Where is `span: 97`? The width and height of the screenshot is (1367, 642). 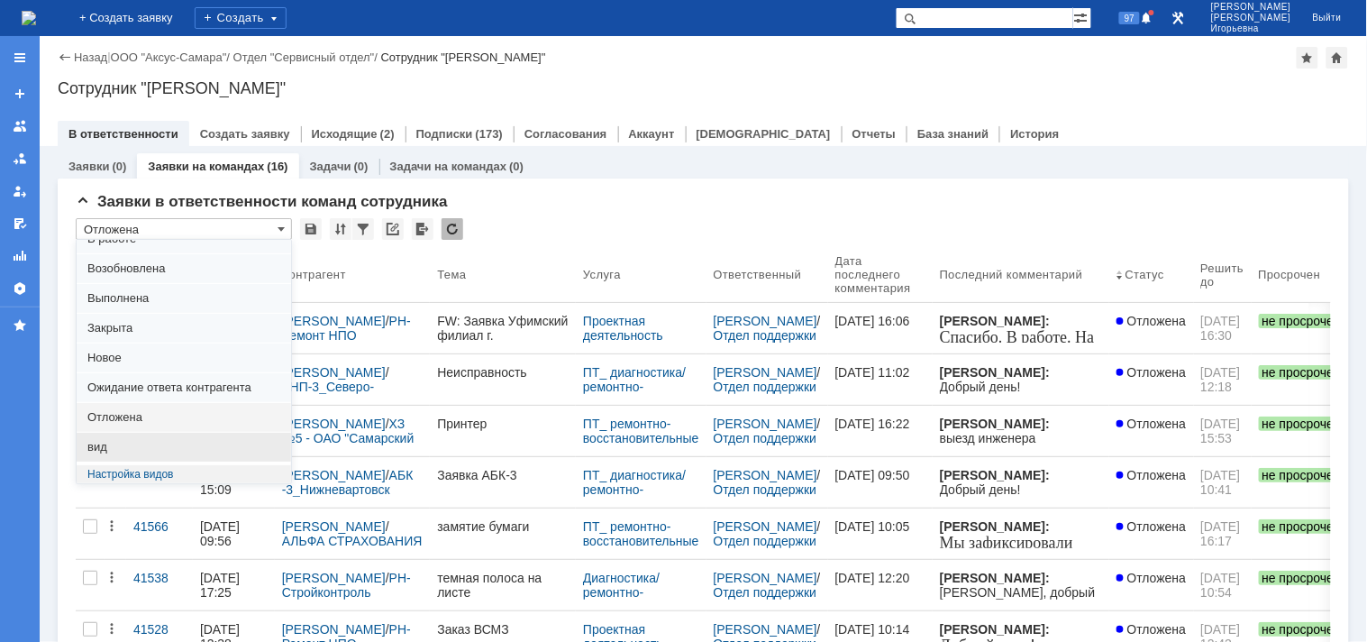
span: 97 is located at coordinates (1129, 18).